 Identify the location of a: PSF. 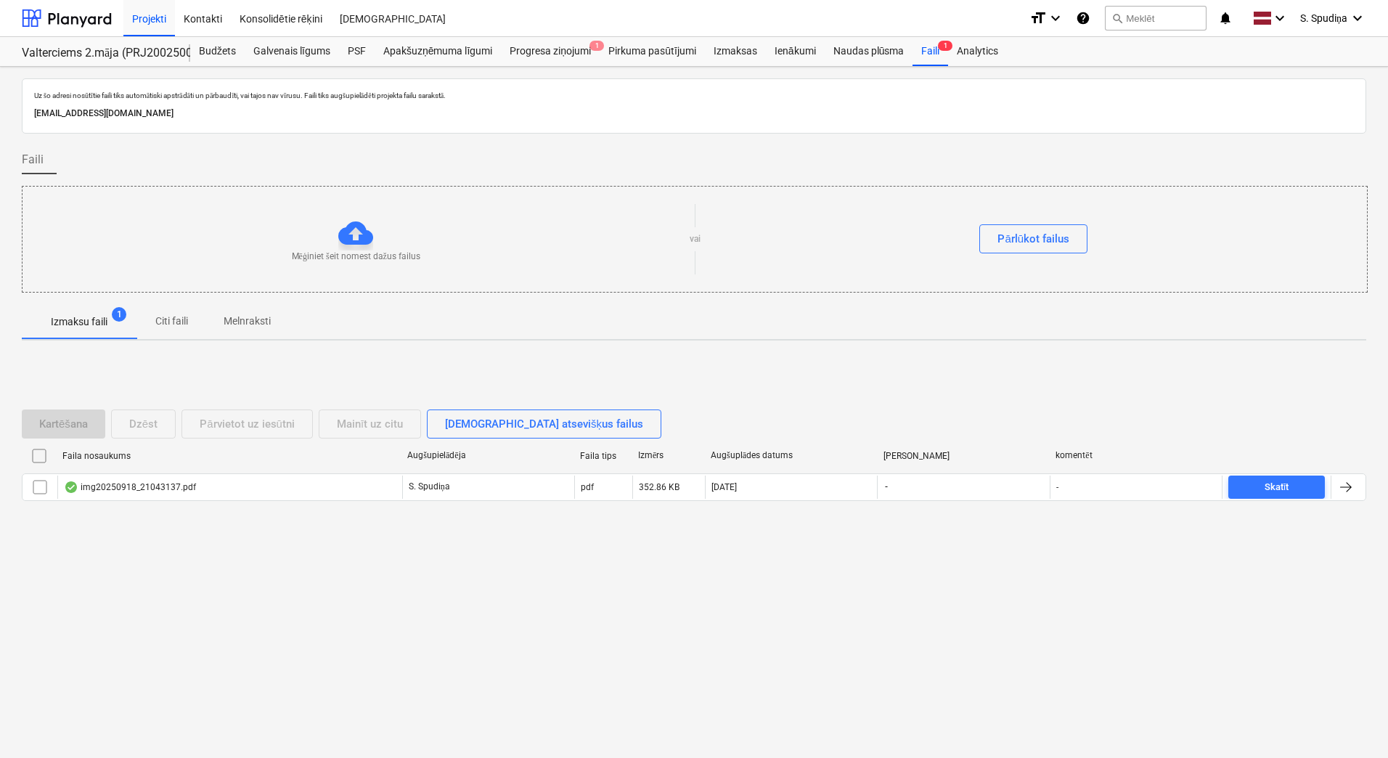
(356, 52).